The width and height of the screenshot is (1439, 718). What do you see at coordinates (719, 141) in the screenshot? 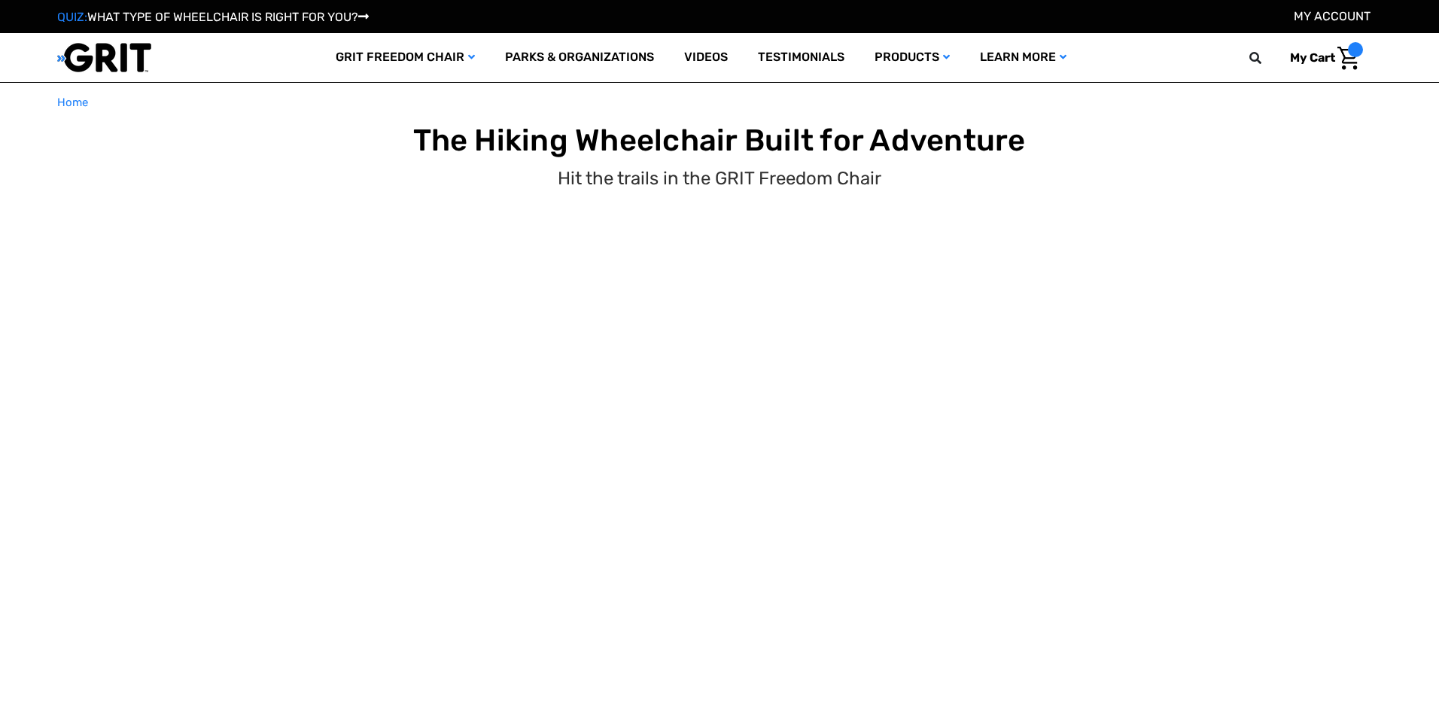
I see `h1: The Hiking Wheelchair Built for Adventure` at bounding box center [719, 141].